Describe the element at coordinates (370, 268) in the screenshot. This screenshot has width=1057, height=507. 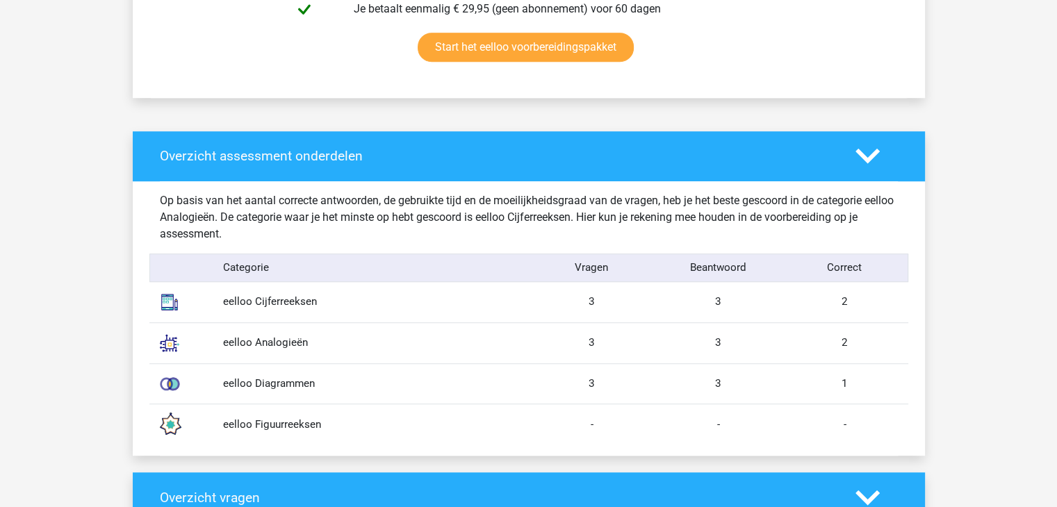
I see `div: Categorie` at that location.